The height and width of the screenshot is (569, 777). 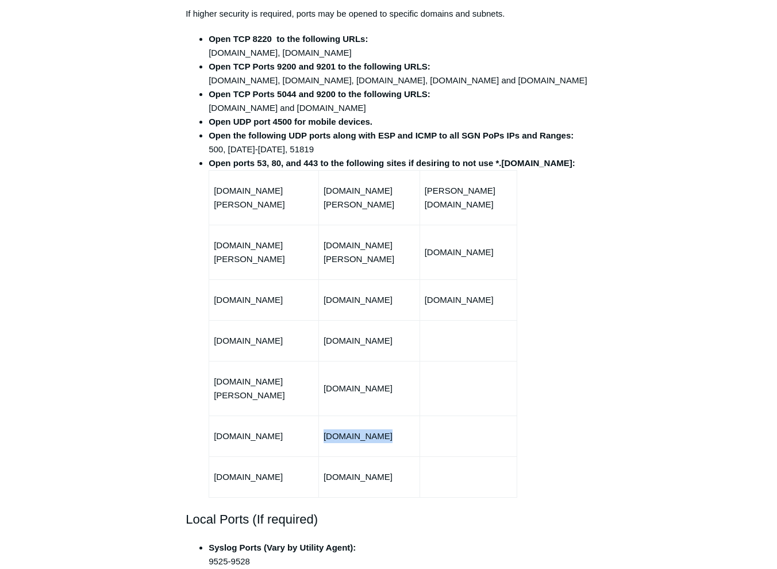 What do you see at coordinates (320, 94) in the screenshot?
I see `strong: Open TCP Ports 5044 and 9200 to the following URLS:` at bounding box center [320, 94].